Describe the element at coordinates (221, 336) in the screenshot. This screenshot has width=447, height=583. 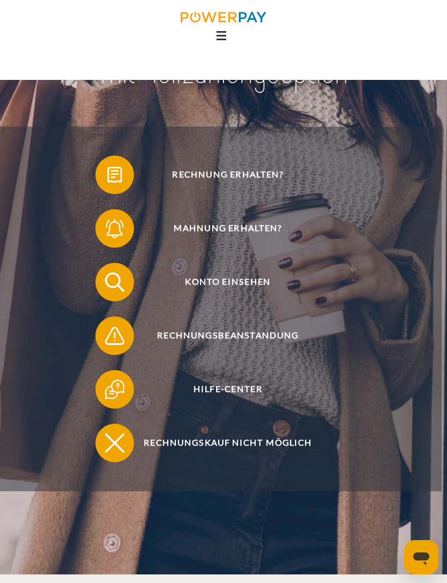
I see `button: Rechnungsbeanstandung` at that location.